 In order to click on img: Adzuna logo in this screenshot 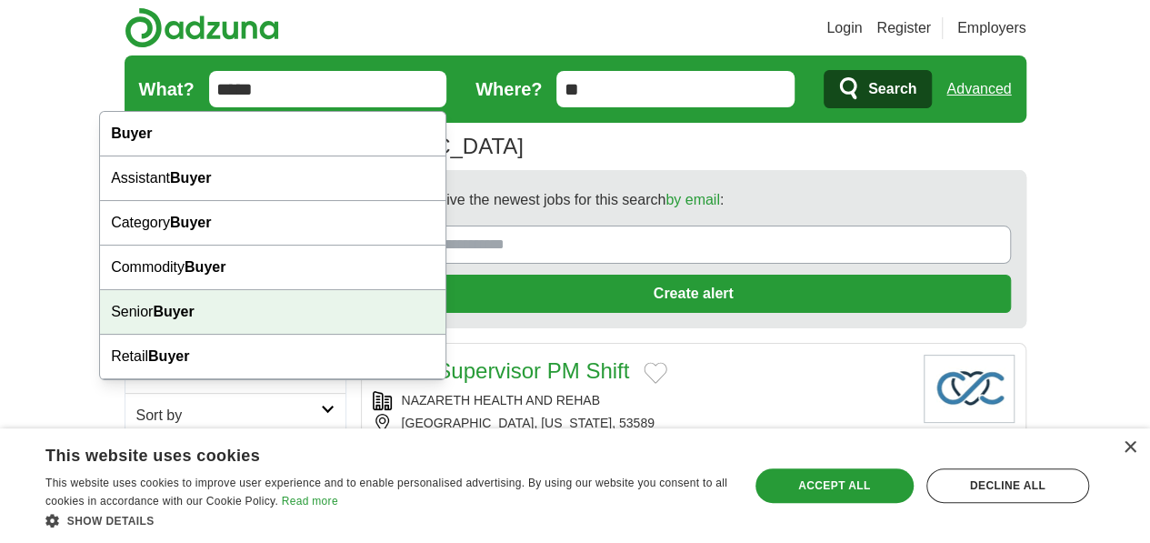, I will do `click(202, 27)`.